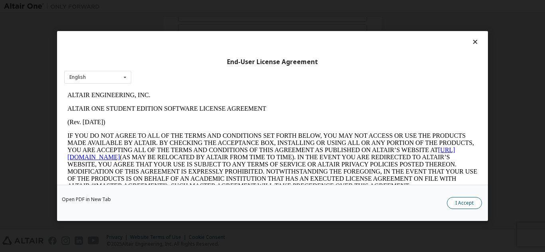 Image resolution: width=545 pixels, height=252 pixels. What do you see at coordinates (86, 200) in the screenshot?
I see `a: Open PDF in New Tab` at bounding box center [86, 200].